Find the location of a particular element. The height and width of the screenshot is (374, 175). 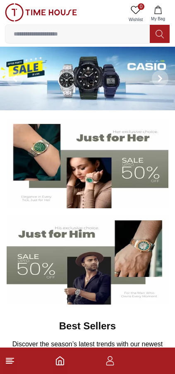

span: Wishlist is located at coordinates (136, 19).